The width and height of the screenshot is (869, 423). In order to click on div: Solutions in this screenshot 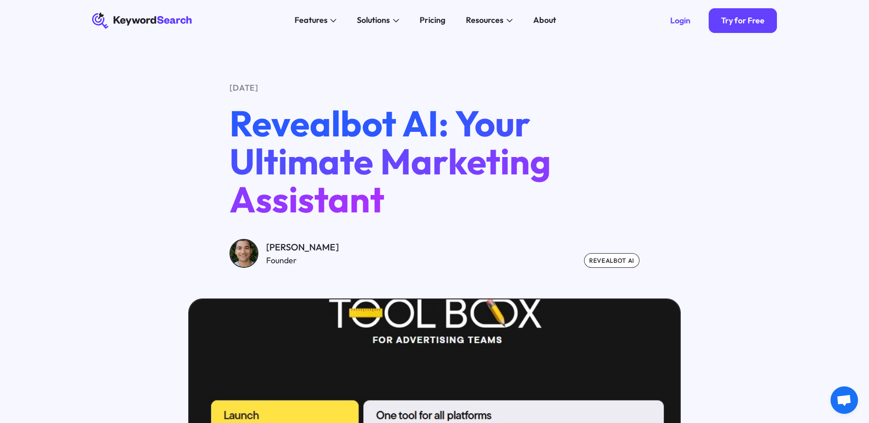, I will do `click(373, 20)`.